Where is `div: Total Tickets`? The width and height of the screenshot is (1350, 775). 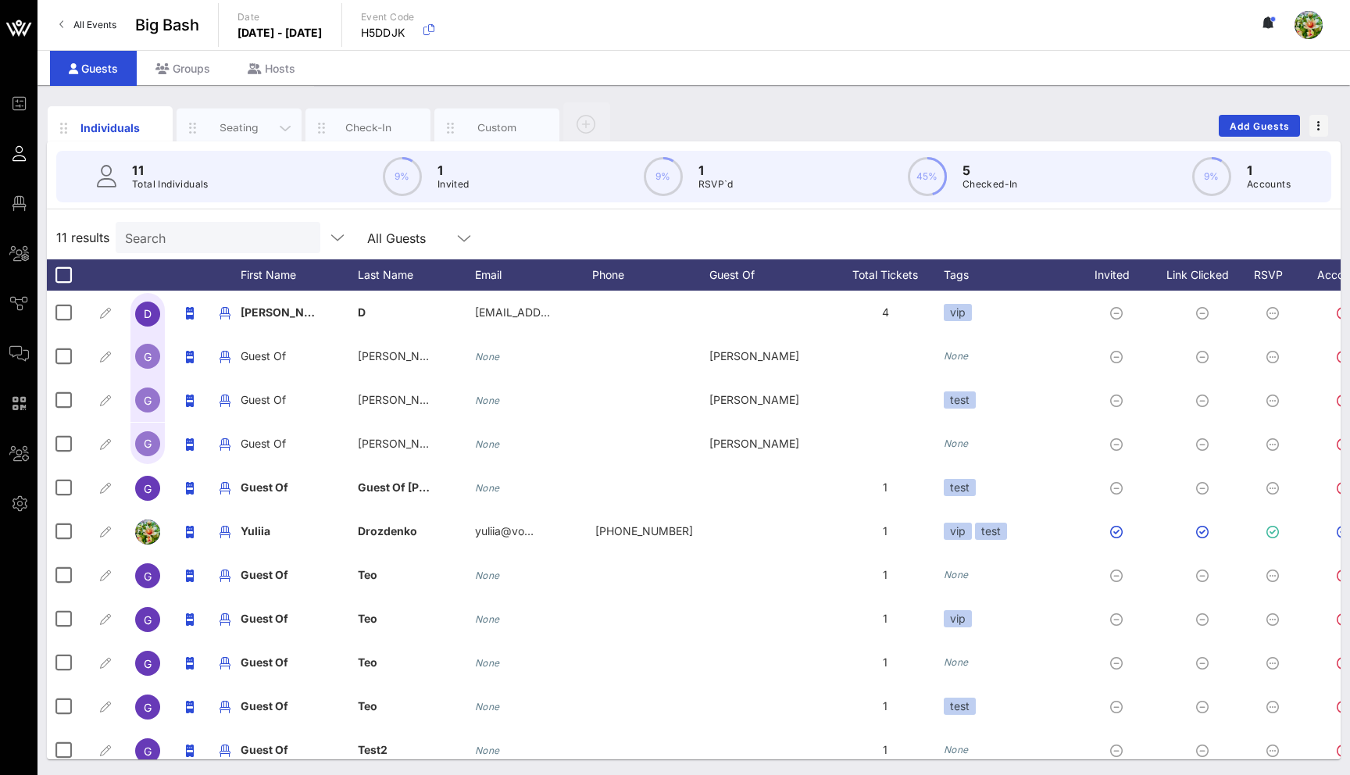
div: Total Tickets is located at coordinates (885, 275).